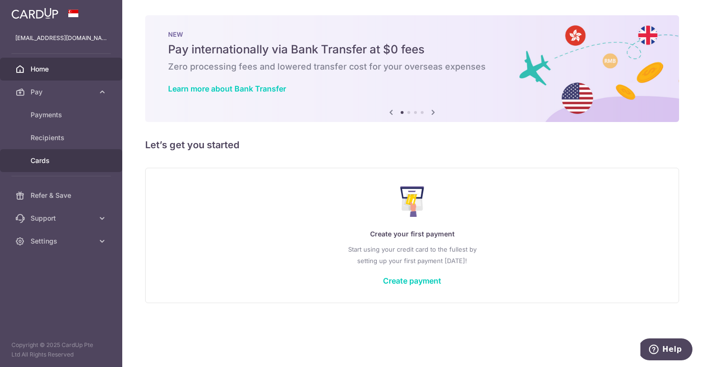  I want to click on p: Create your first payment, so click(412, 234).